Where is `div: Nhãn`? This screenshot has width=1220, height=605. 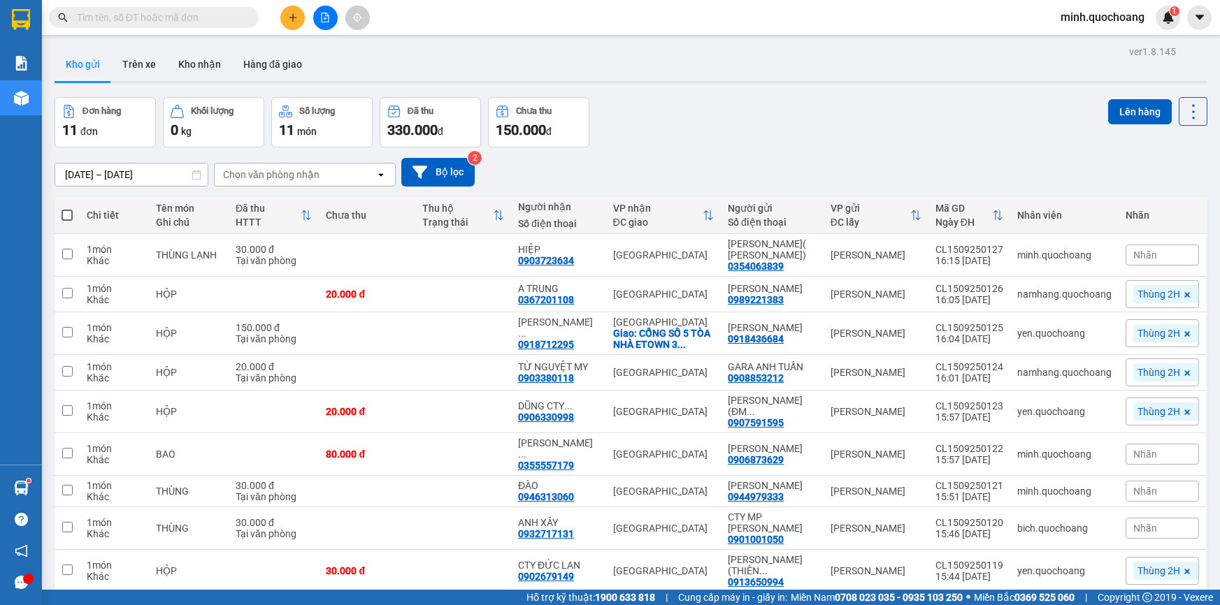 div: Nhãn is located at coordinates (1162, 215).